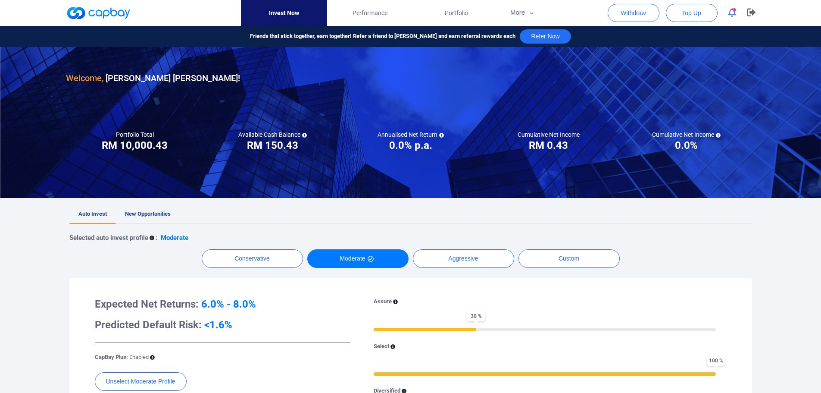  I want to click on h5: Portfolio Total, so click(135, 134).